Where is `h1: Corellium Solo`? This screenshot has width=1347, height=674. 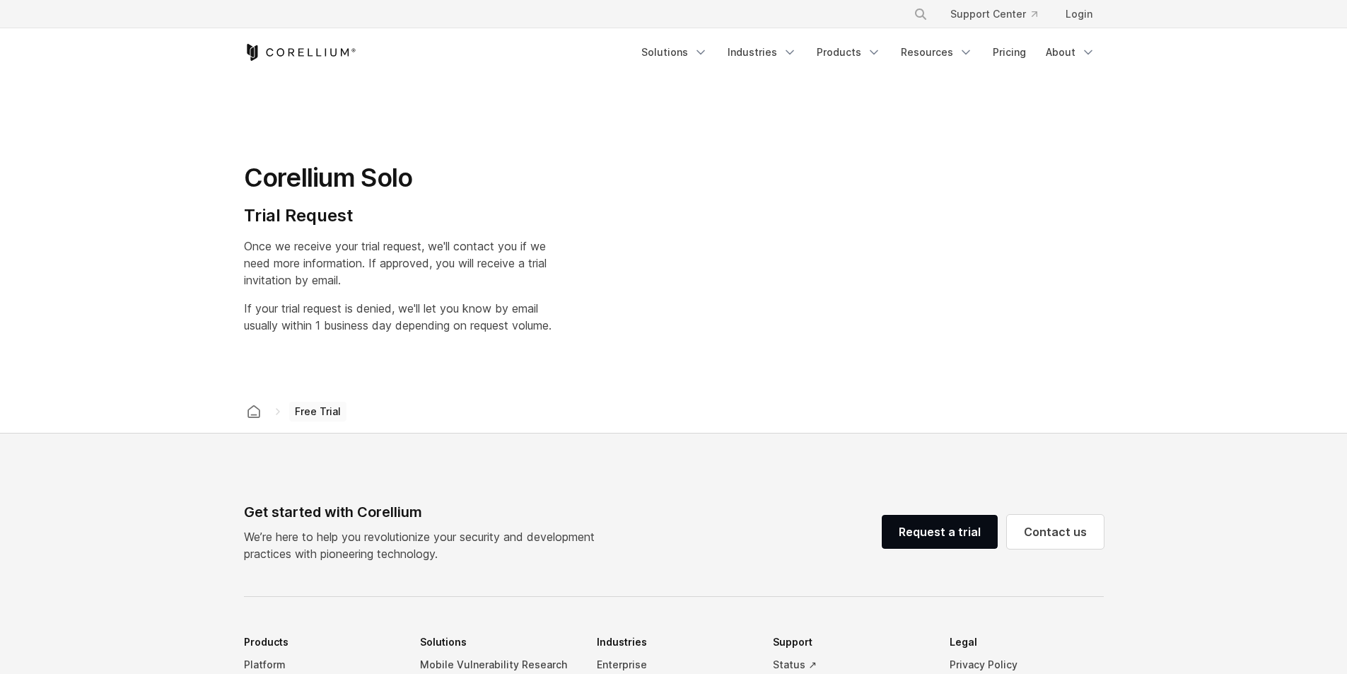 h1: Corellium Solo is located at coordinates (397, 178).